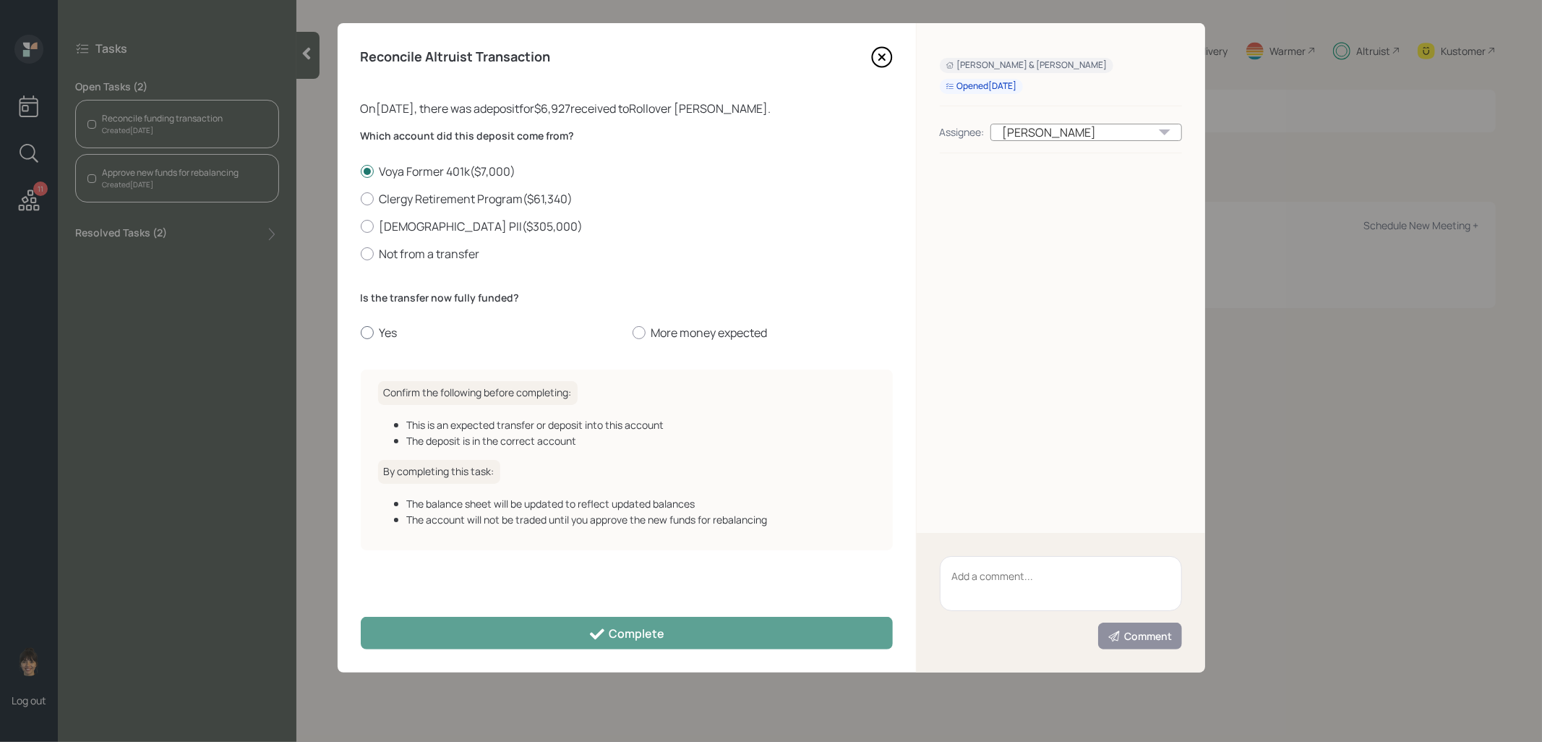 The width and height of the screenshot is (1542, 742). Describe the element at coordinates (626, 634) in the screenshot. I see `div: Complete` at that location.